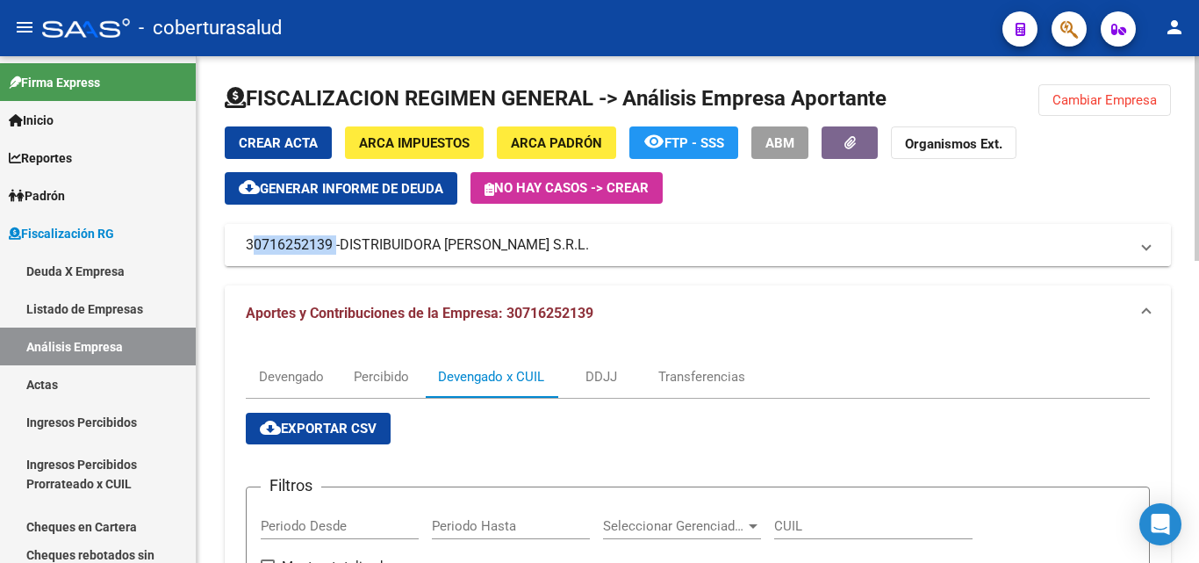 The width and height of the screenshot is (1199, 563). What do you see at coordinates (414, 143) in the screenshot?
I see `span: ARCA Impuestos` at bounding box center [414, 143].